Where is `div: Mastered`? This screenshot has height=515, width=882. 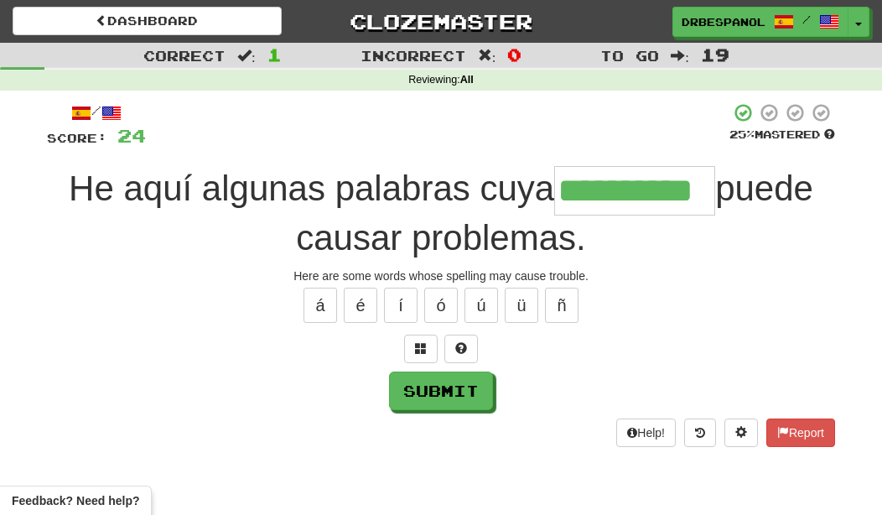
div: Mastered is located at coordinates (782, 135).